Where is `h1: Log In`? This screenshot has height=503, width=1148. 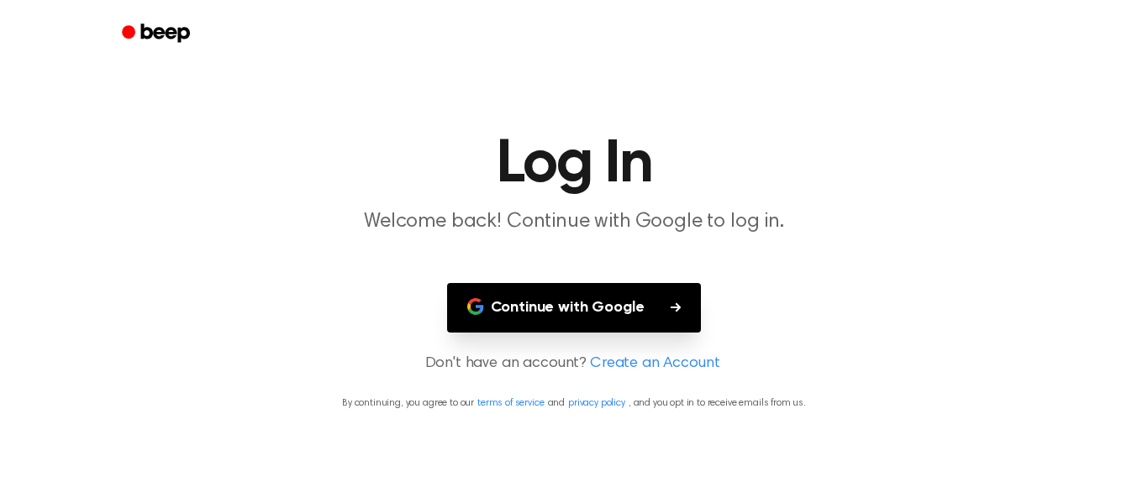
h1: Log In is located at coordinates (574, 165).